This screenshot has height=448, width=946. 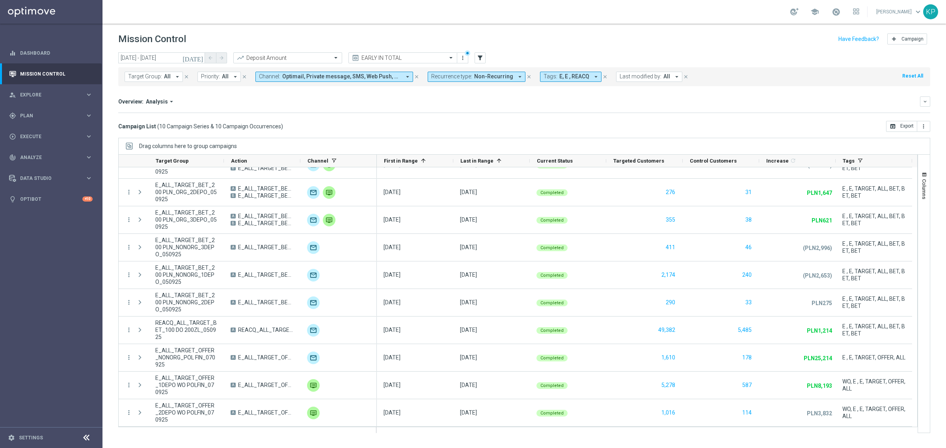 I want to click on button: Analysis arrow_drop_down, so click(x=160, y=102).